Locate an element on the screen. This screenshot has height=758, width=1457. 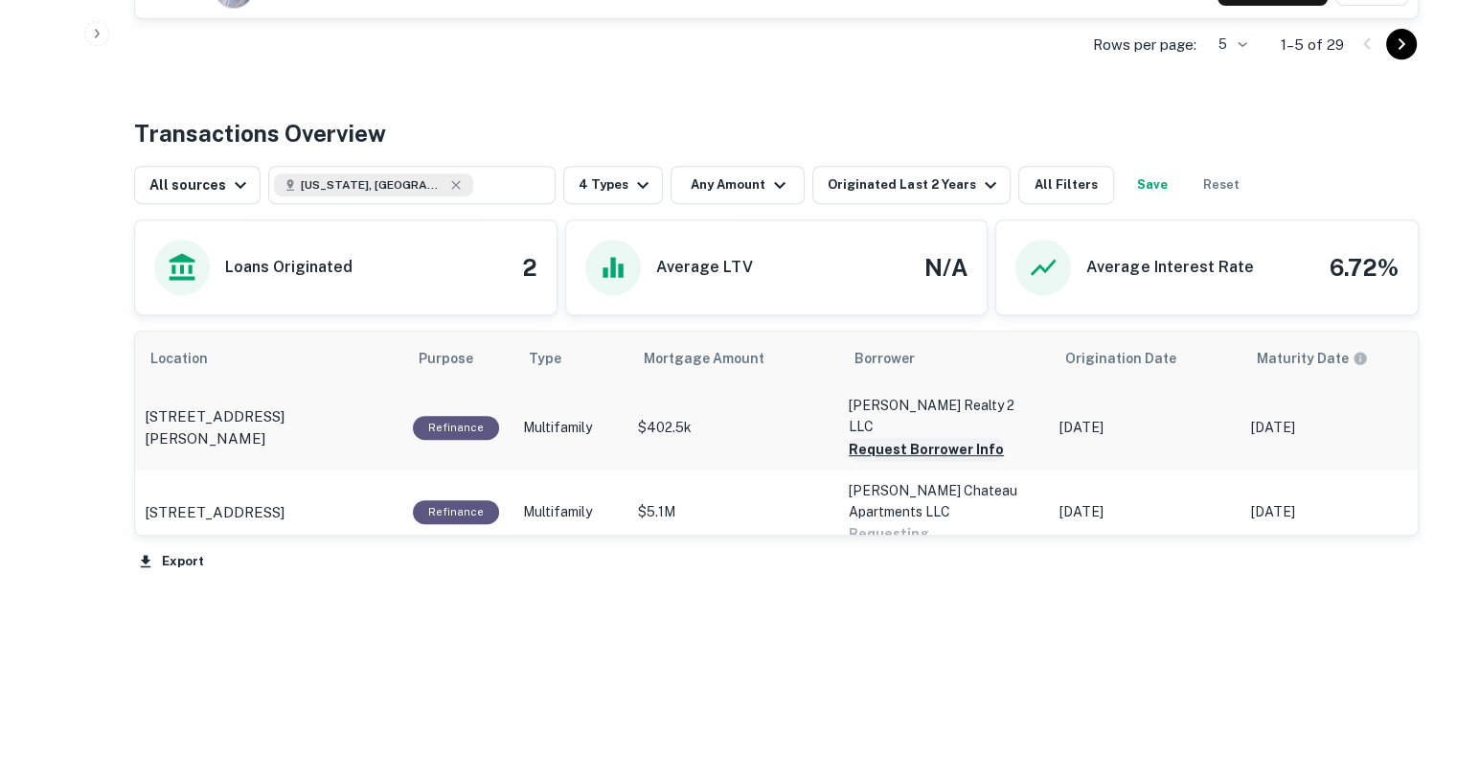
div: Chat Widget is located at coordinates (1409, 589).